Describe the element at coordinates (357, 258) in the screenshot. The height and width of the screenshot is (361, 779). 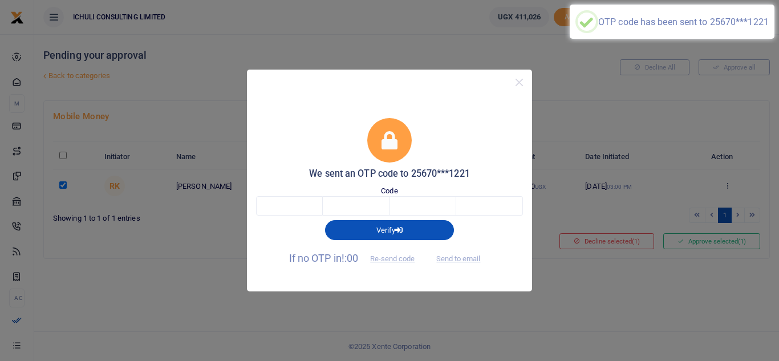
I see `span: If no OTP in` at that location.